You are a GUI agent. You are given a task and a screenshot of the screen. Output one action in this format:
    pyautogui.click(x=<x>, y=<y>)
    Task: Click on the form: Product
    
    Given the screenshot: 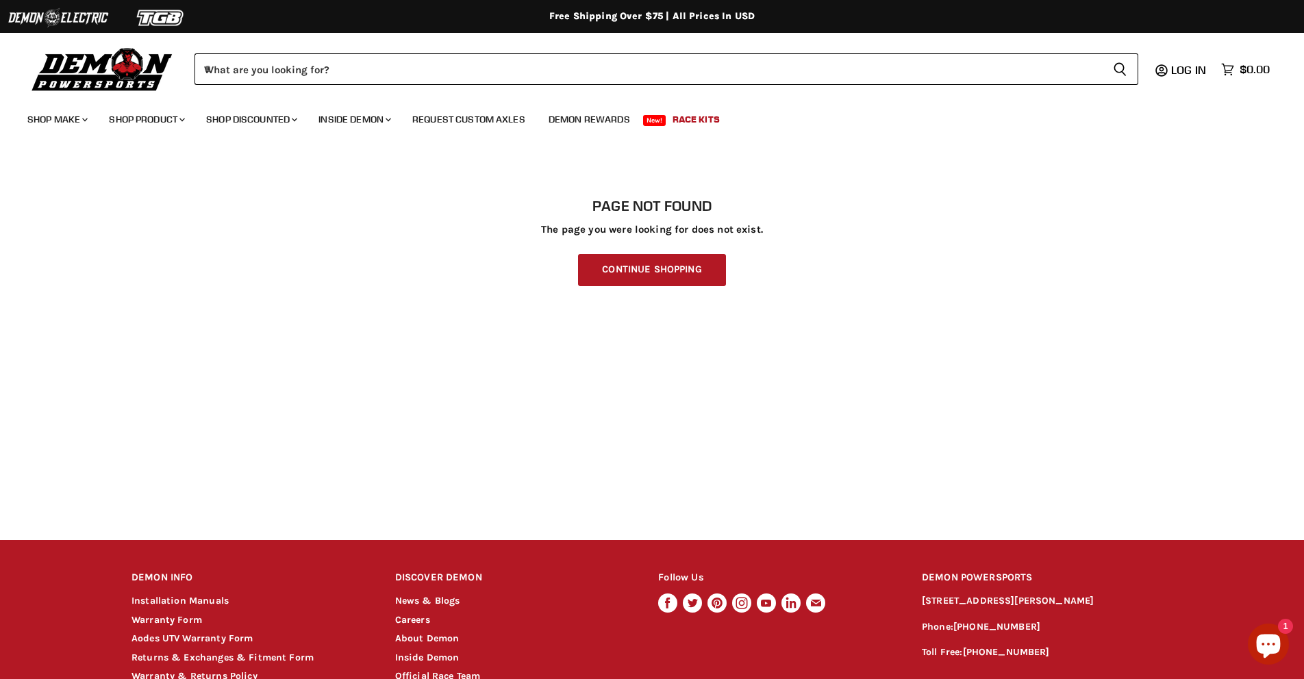 What is the action you would take?
    pyautogui.click(x=666, y=69)
    